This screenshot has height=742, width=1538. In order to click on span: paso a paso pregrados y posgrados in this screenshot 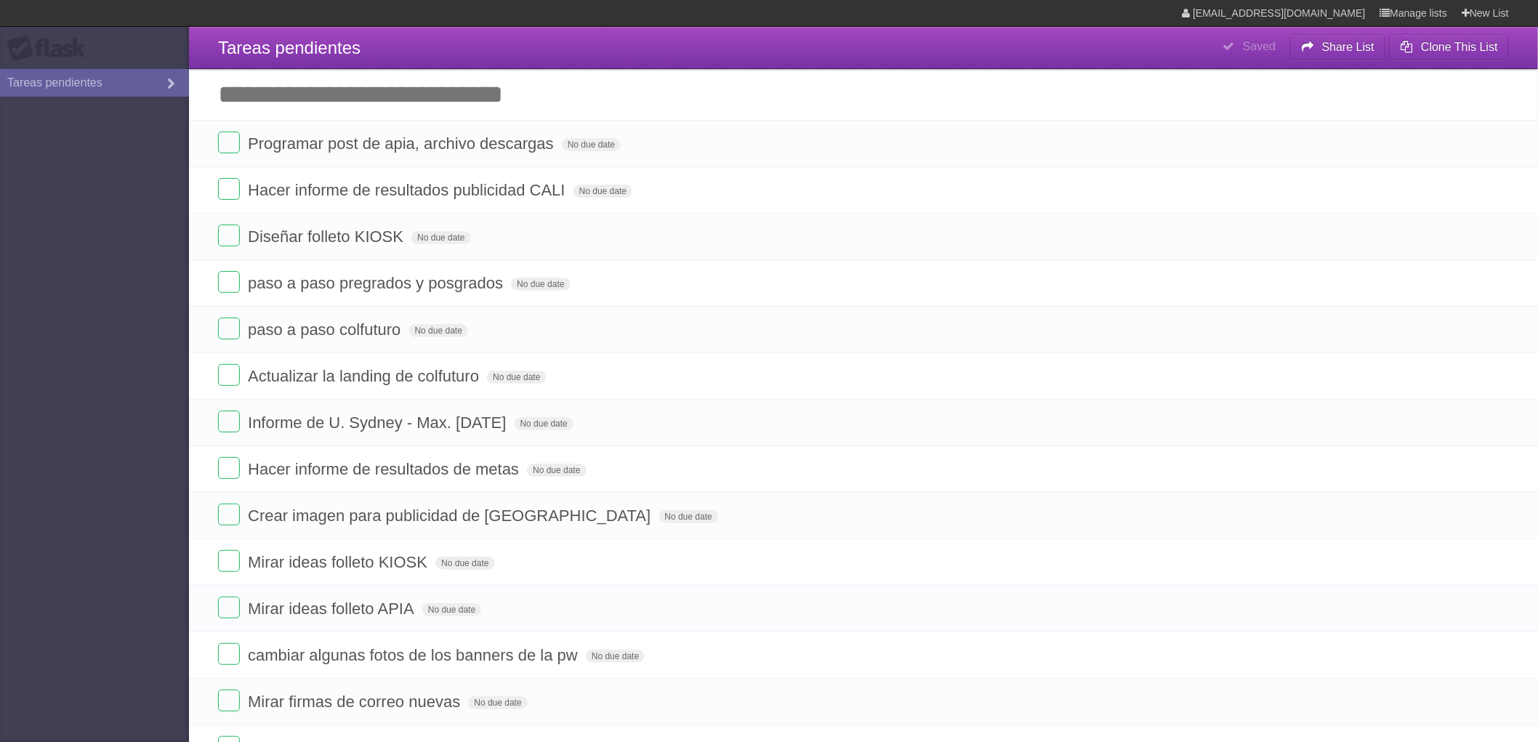, I will do `click(377, 283)`.